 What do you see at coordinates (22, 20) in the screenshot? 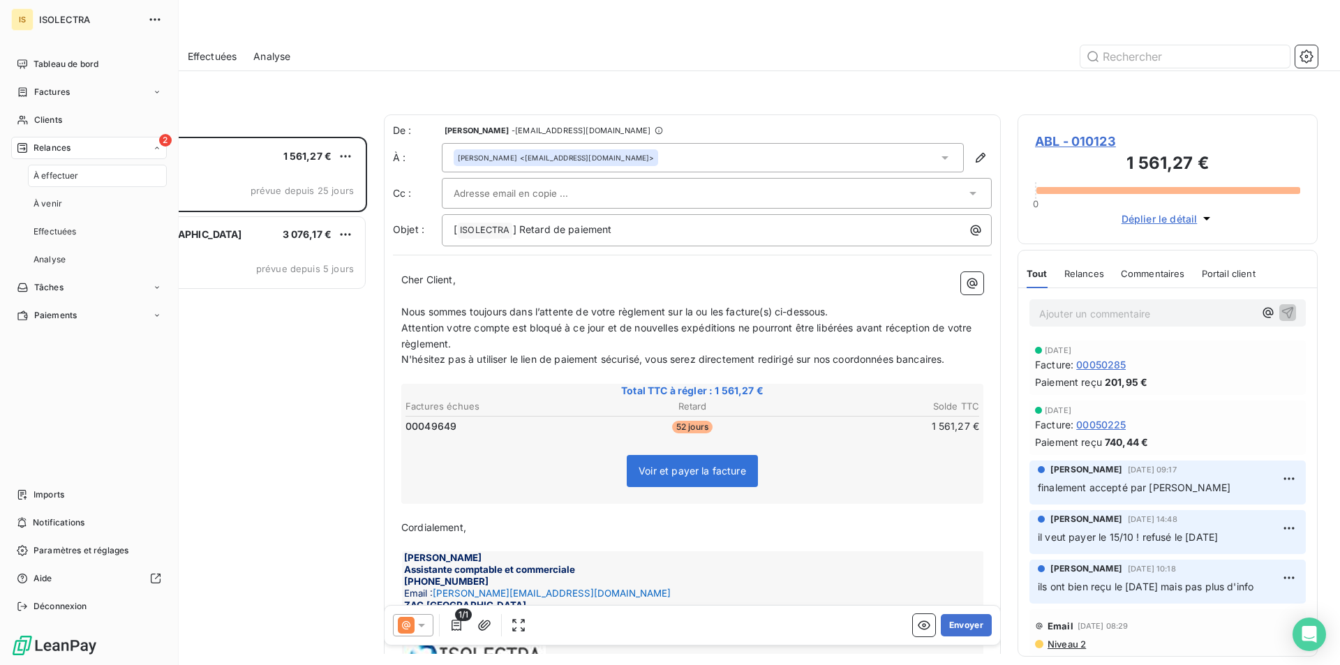
I see `div: IS` at bounding box center [22, 20].